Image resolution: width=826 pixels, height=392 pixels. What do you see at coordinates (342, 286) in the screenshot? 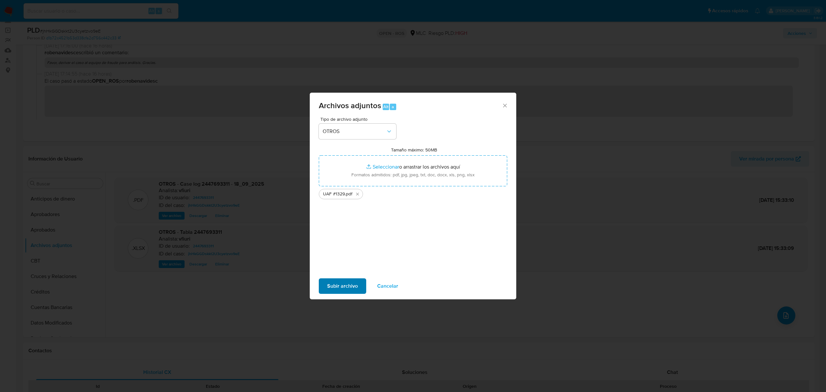
I see `span: Subir archivo` at bounding box center [342, 286].